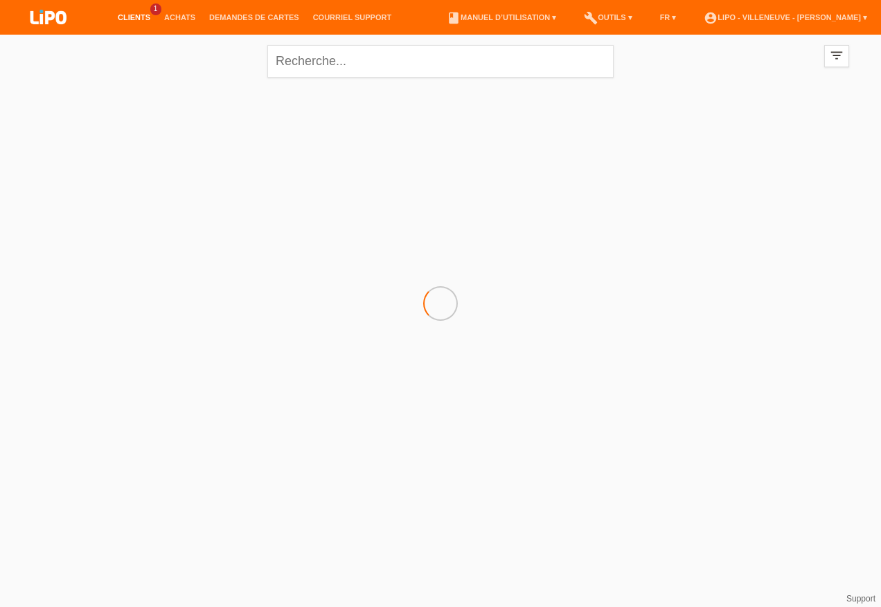 This screenshot has width=881, height=607. What do you see at coordinates (711, 18) in the screenshot?
I see `i: account_circle` at bounding box center [711, 18].